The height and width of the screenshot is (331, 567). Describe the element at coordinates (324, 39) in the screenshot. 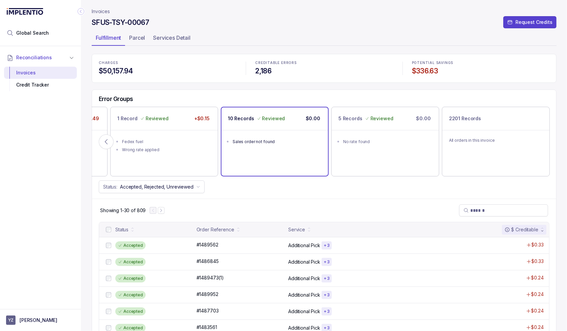

I see `ul: Tab Group` at that location.